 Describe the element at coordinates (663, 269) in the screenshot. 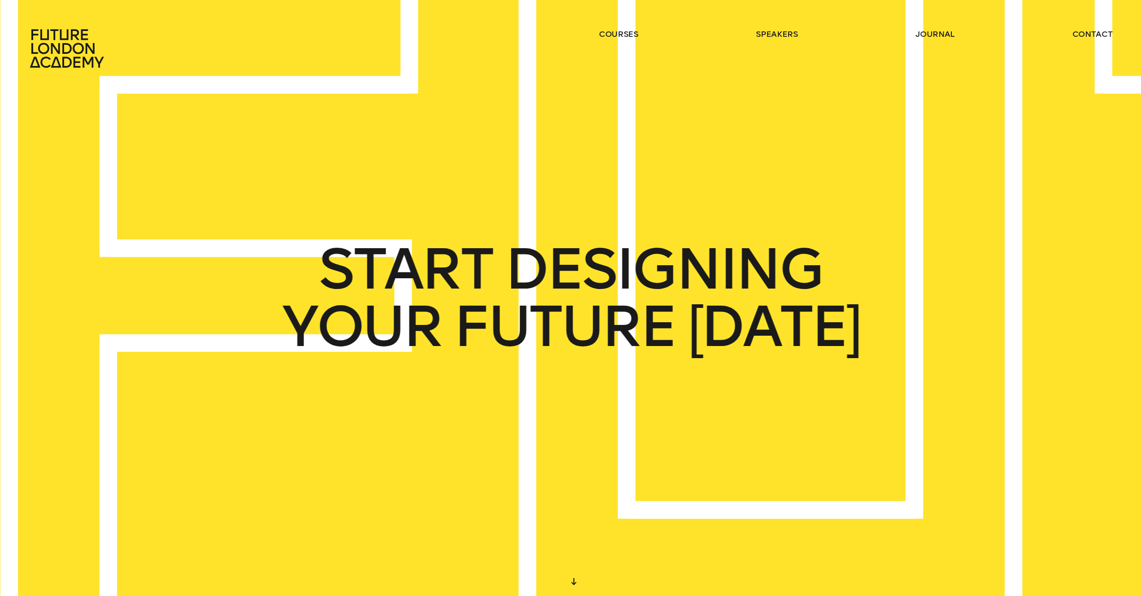

I see `span: DESIGNING` at that location.